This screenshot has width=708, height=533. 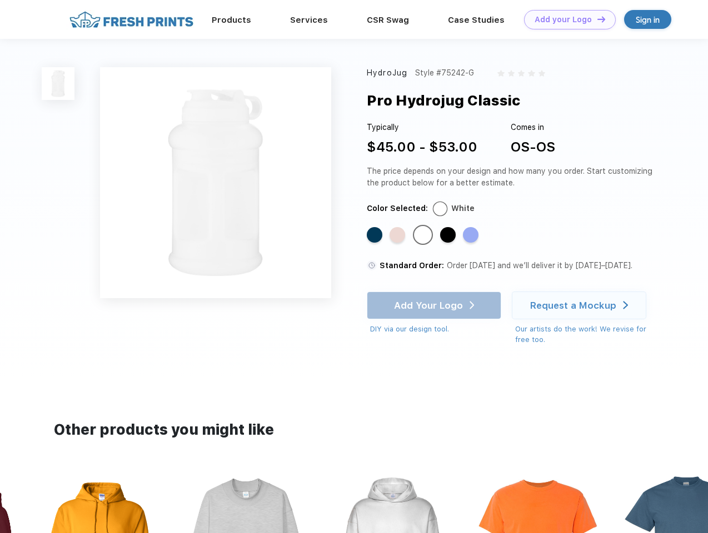 I want to click on div: Hyper Blue, so click(x=471, y=235).